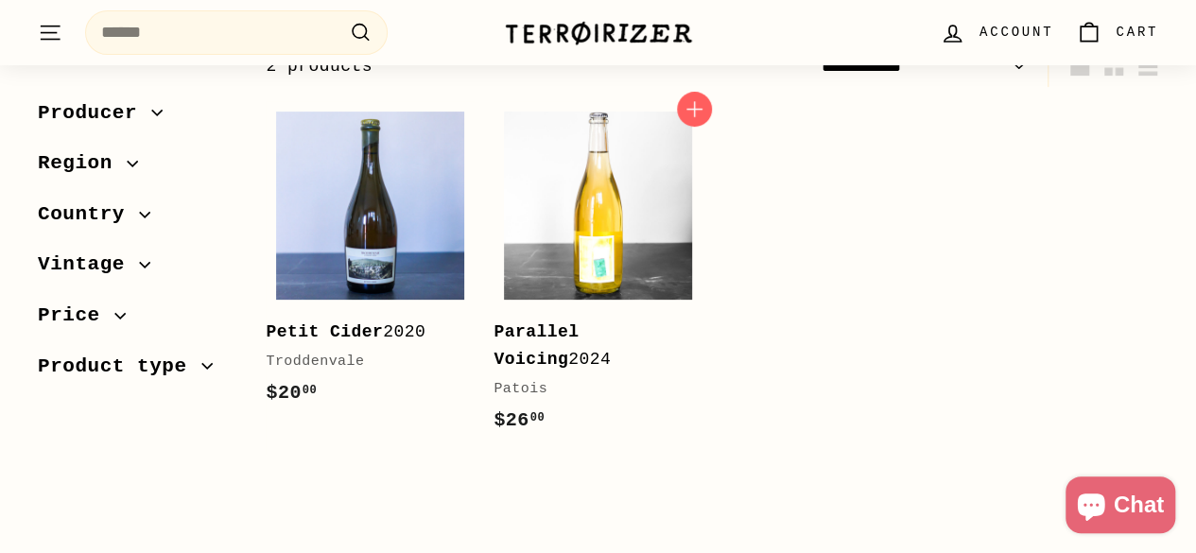 The image size is (1196, 553). I want to click on span: $26, so click(519, 420).